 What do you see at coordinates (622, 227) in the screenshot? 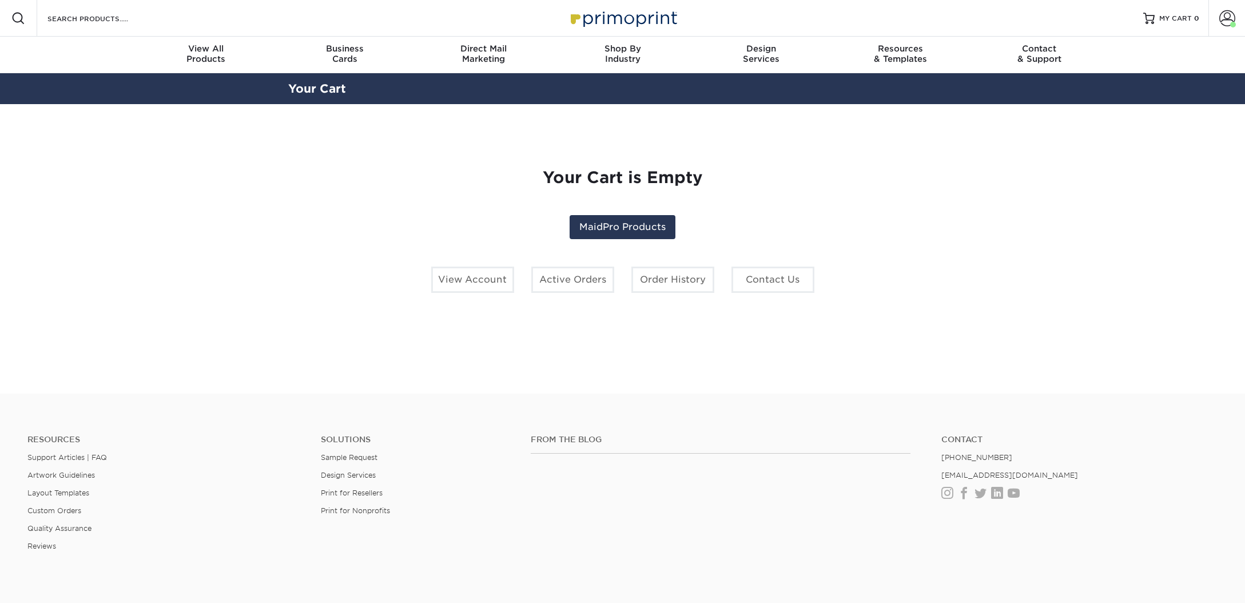
I see `a: MaidPro Products` at bounding box center [622, 227].